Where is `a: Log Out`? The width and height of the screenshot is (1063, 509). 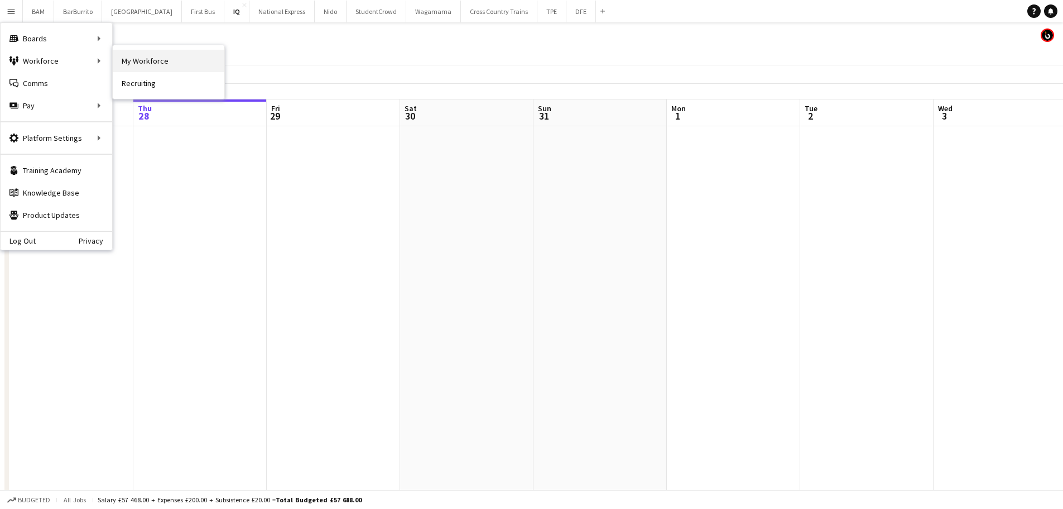
a: Log Out is located at coordinates (18, 241).